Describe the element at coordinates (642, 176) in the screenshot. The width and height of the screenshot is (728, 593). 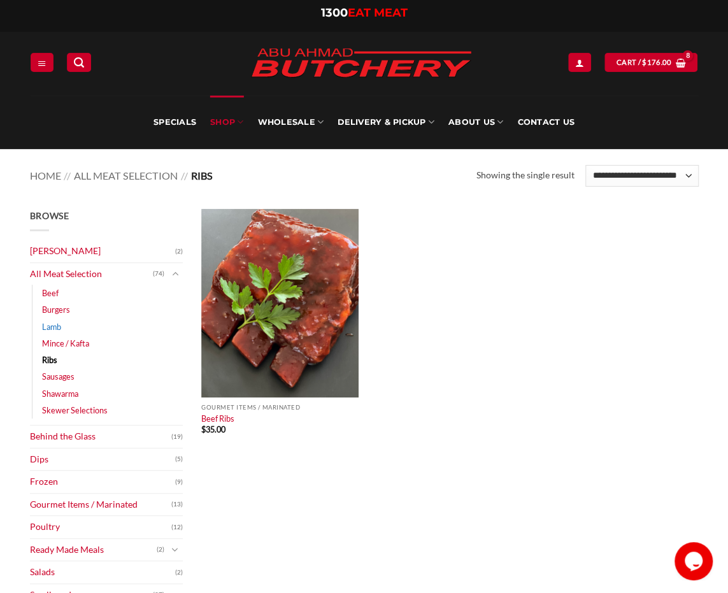
I see `select: Shop order` at that location.